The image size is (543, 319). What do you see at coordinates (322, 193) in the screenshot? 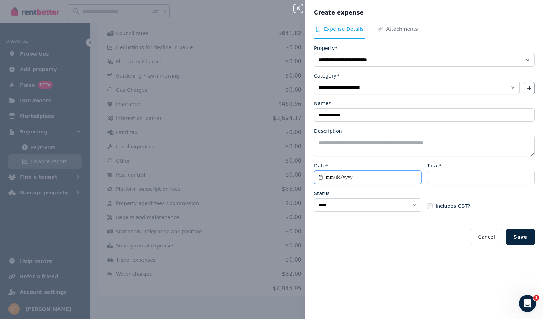
I see `label: Status` at bounding box center [322, 193].